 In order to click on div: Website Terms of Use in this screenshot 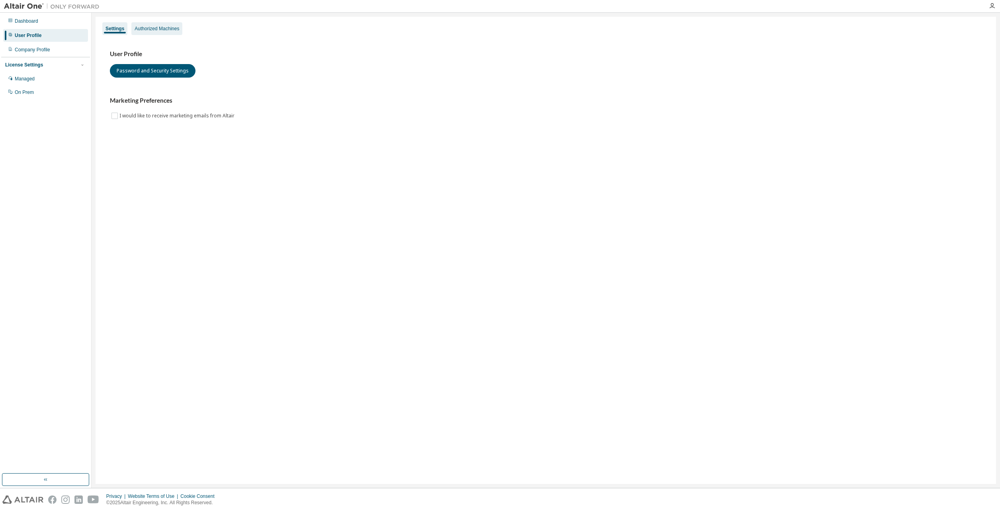, I will do `click(154, 496)`.